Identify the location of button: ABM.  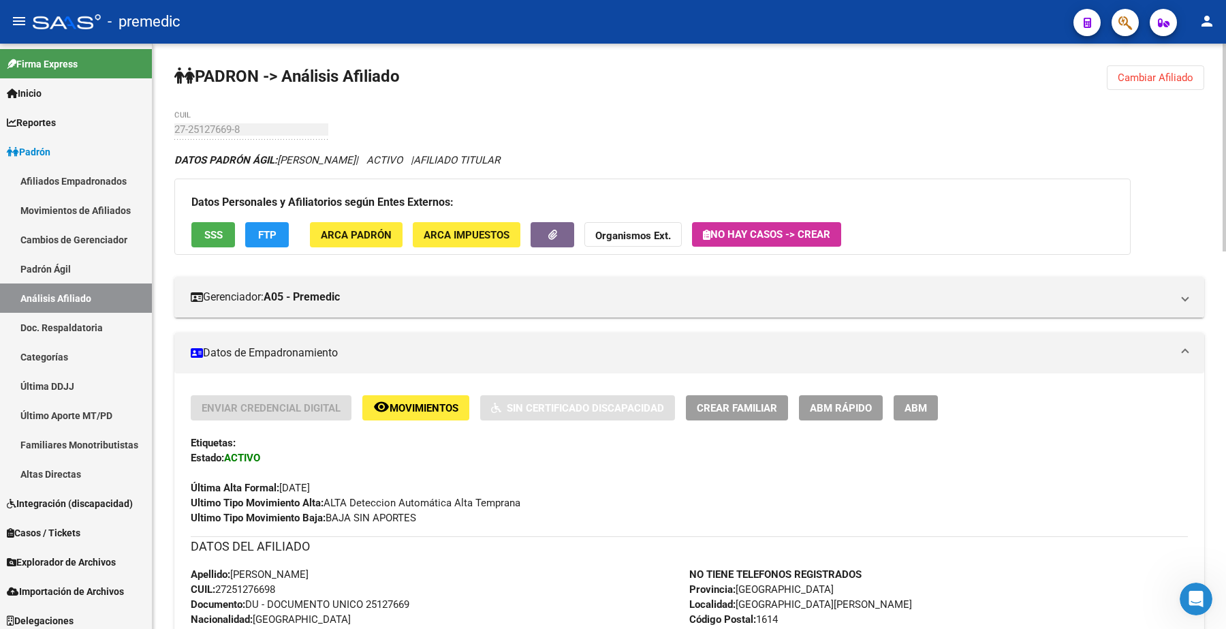
(915, 407).